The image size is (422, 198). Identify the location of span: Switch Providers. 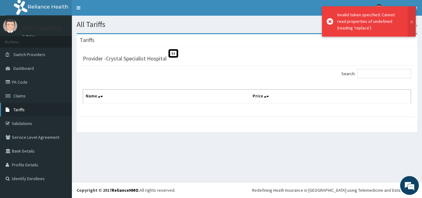
(29, 54).